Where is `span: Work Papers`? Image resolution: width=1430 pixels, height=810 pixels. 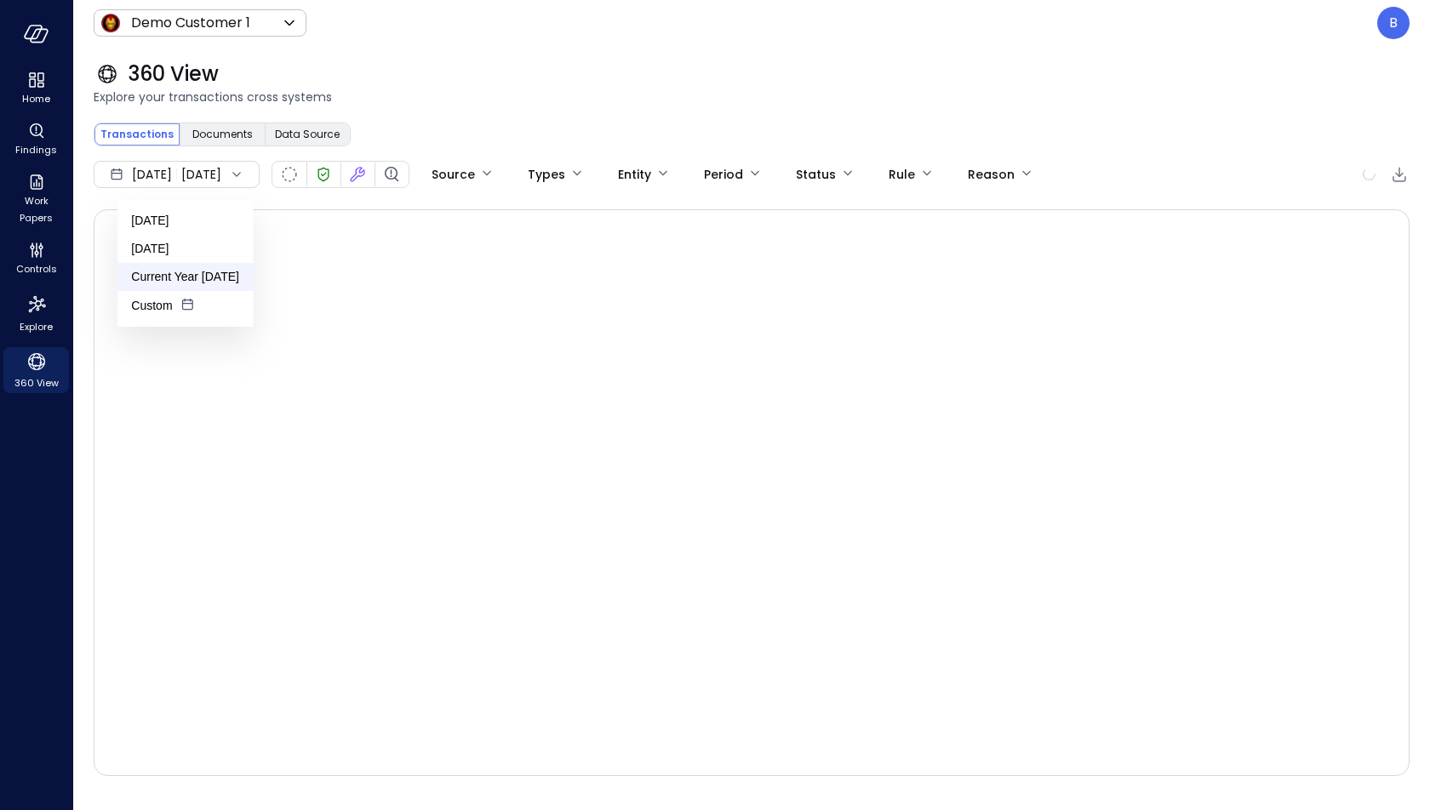
span: Work Papers is located at coordinates (36, 209).